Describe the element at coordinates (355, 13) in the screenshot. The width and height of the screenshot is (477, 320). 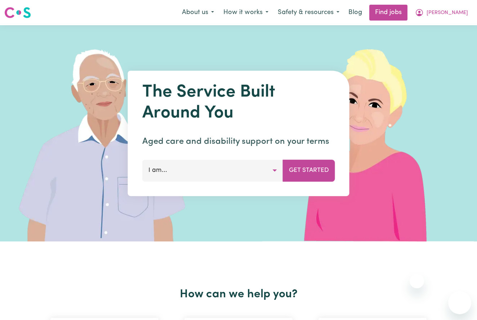
I see `a: Blog` at that location.